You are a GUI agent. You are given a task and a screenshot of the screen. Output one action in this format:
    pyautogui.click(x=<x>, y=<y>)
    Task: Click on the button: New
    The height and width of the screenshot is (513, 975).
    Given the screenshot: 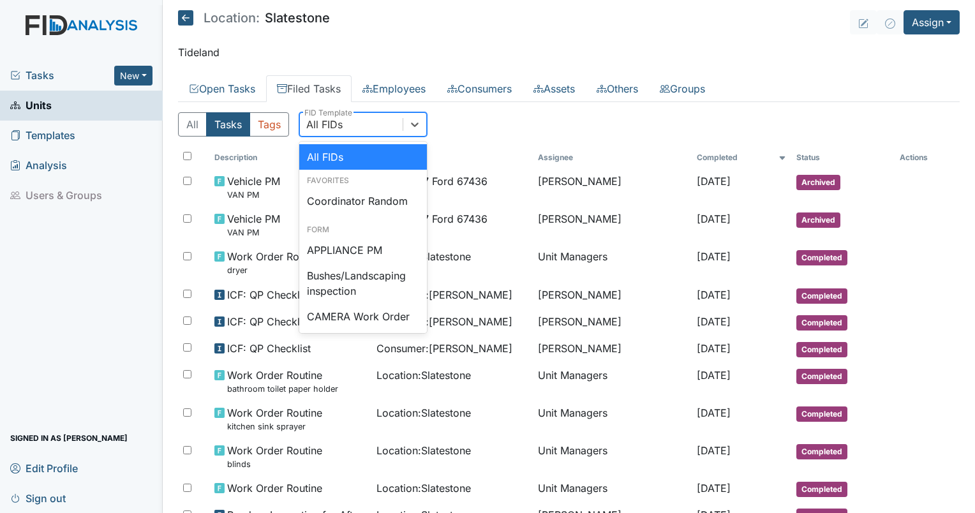 What is the action you would take?
    pyautogui.click(x=133, y=75)
    